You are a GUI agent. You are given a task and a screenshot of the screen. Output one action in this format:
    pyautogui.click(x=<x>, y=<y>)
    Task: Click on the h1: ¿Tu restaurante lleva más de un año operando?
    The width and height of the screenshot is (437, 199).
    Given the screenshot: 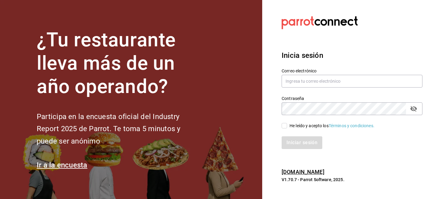 What is the action you would take?
    pyautogui.click(x=119, y=63)
    